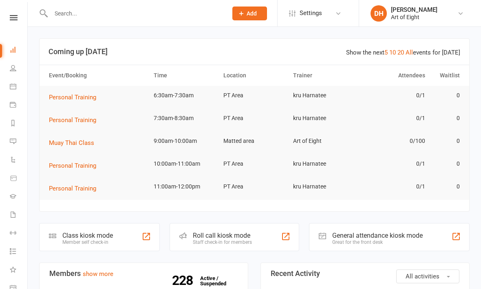 Image resolution: width=481 pixels, height=289 pixels. Describe the element at coordinates (254, 75) in the screenshot. I see `th: Location` at that location.